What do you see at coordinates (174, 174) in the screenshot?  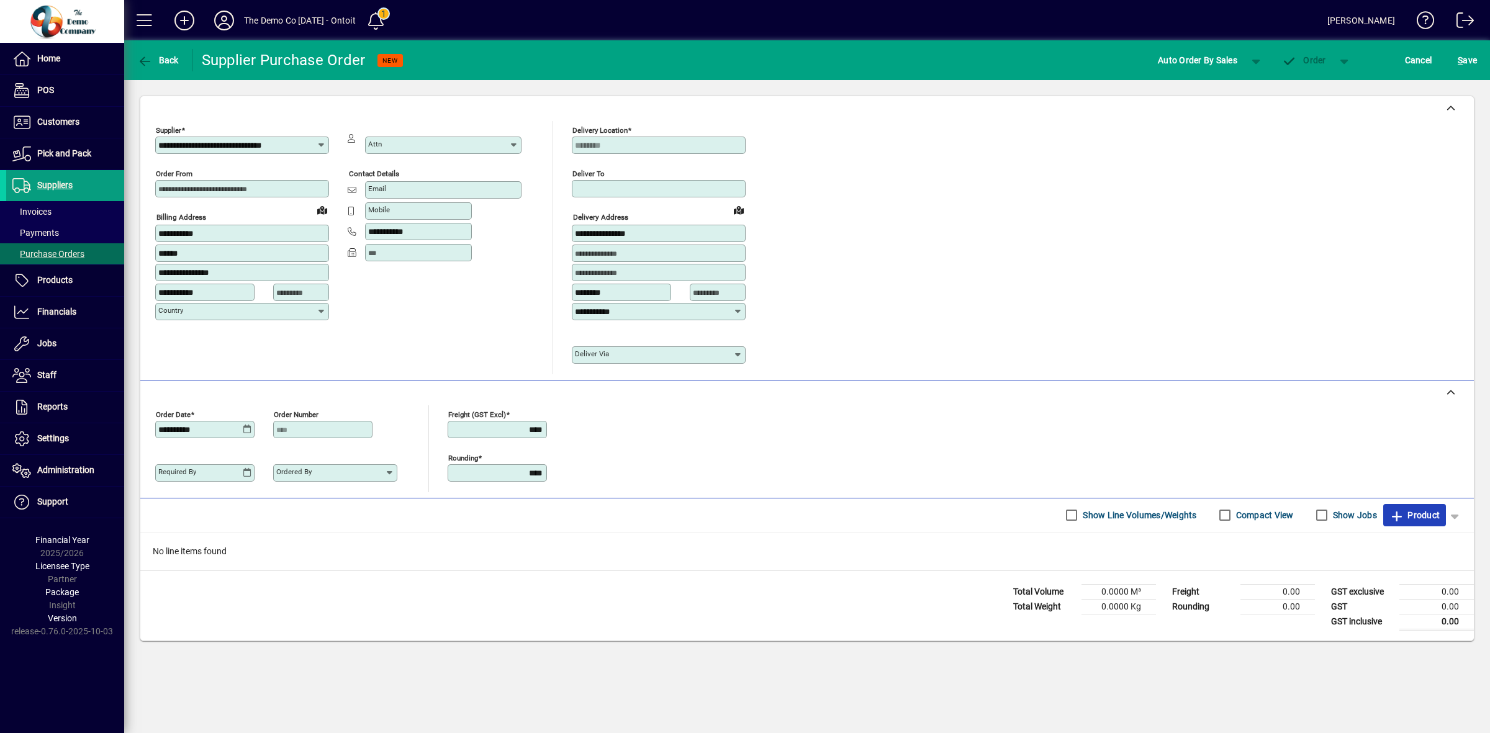 I see `mat-label: Order from` at bounding box center [174, 174].